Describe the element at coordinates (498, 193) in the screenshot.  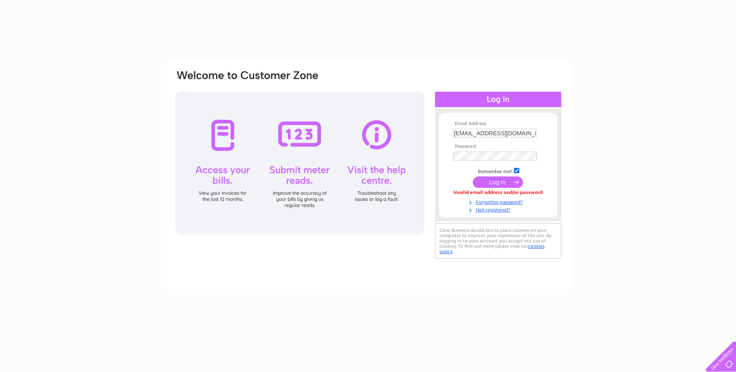
I see `div: Invalid email address and/or password` at that location.